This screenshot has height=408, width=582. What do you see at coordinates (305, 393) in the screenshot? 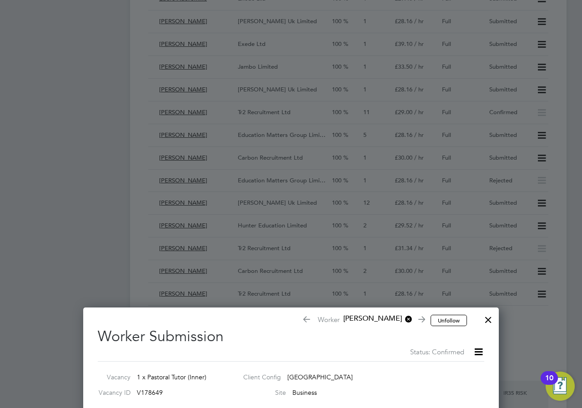
I see `span: Business` at bounding box center [305, 393].